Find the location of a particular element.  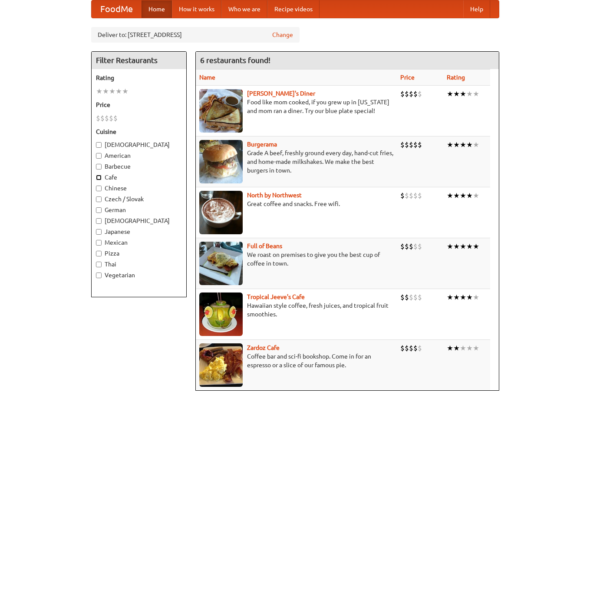

img: burgerama.jpg is located at coordinates (221, 162).